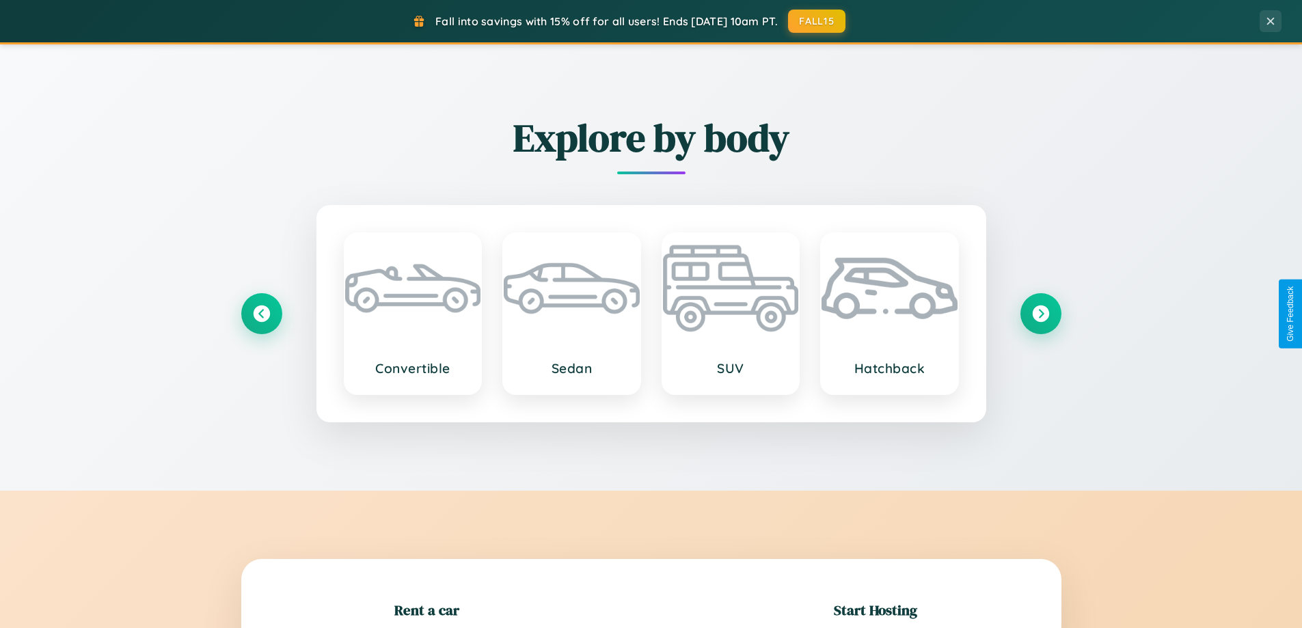 Image resolution: width=1302 pixels, height=628 pixels. Describe the element at coordinates (413, 368) in the screenshot. I see `h3: Convertible` at that location.